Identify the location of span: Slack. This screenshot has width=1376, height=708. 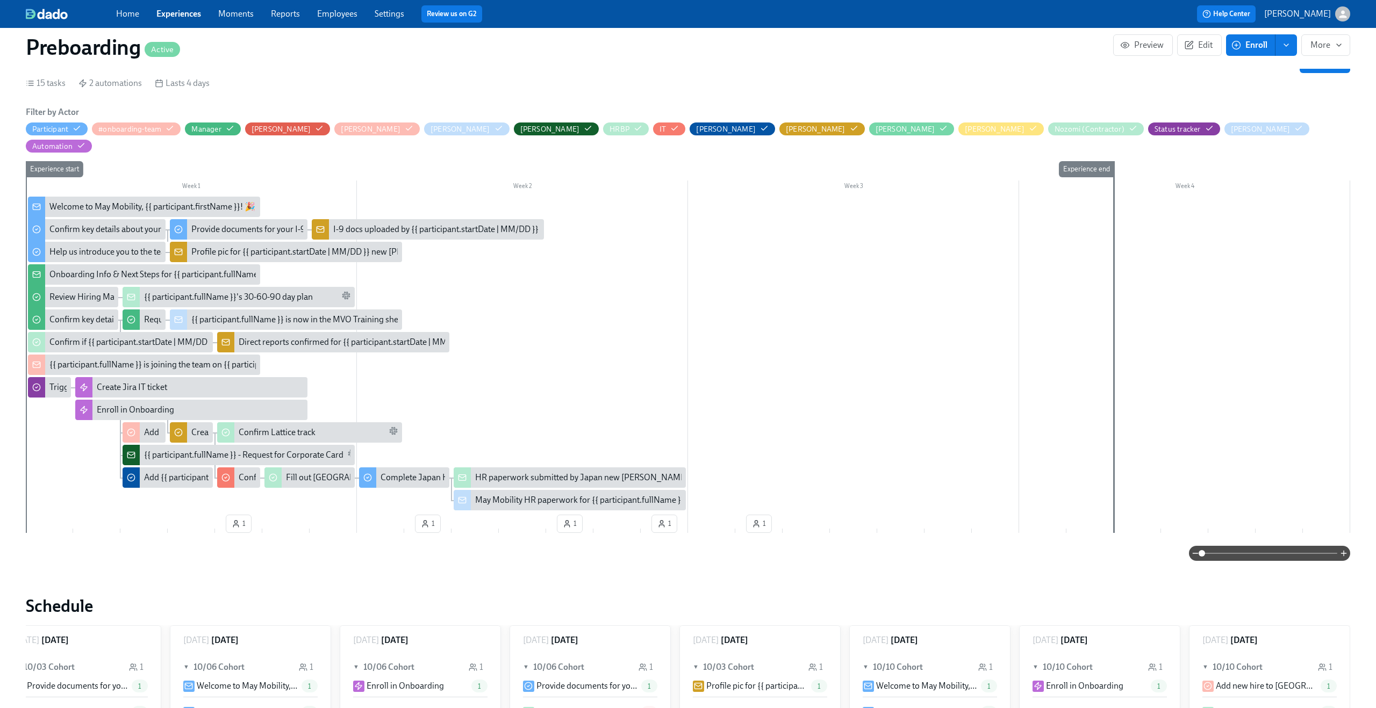
(393, 433).